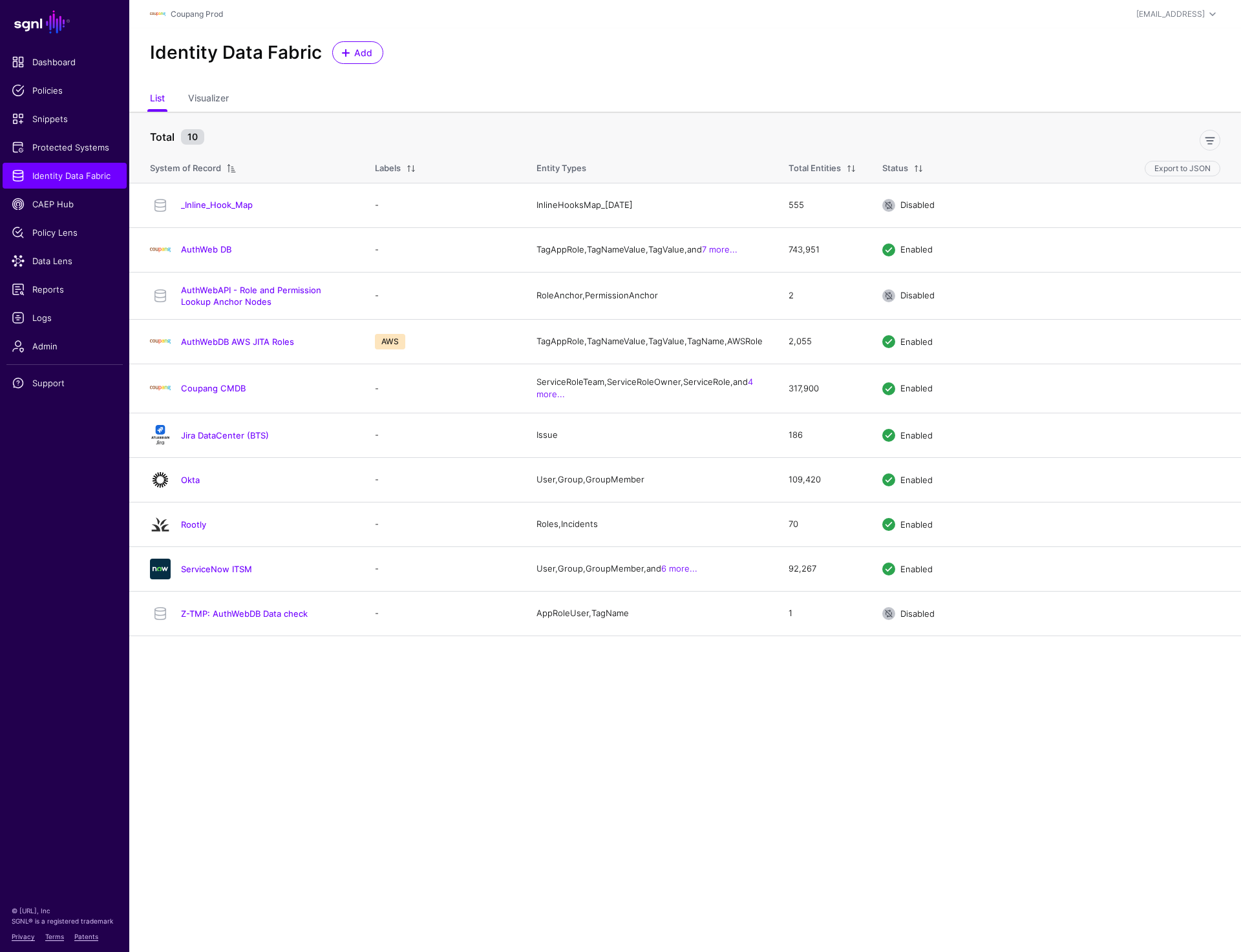 Image resolution: width=1241 pixels, height=952 pixels. What do you see at coordinates (65, 318) in the screenshot?
I see `span: Logs` at bounding box center [65, 318].